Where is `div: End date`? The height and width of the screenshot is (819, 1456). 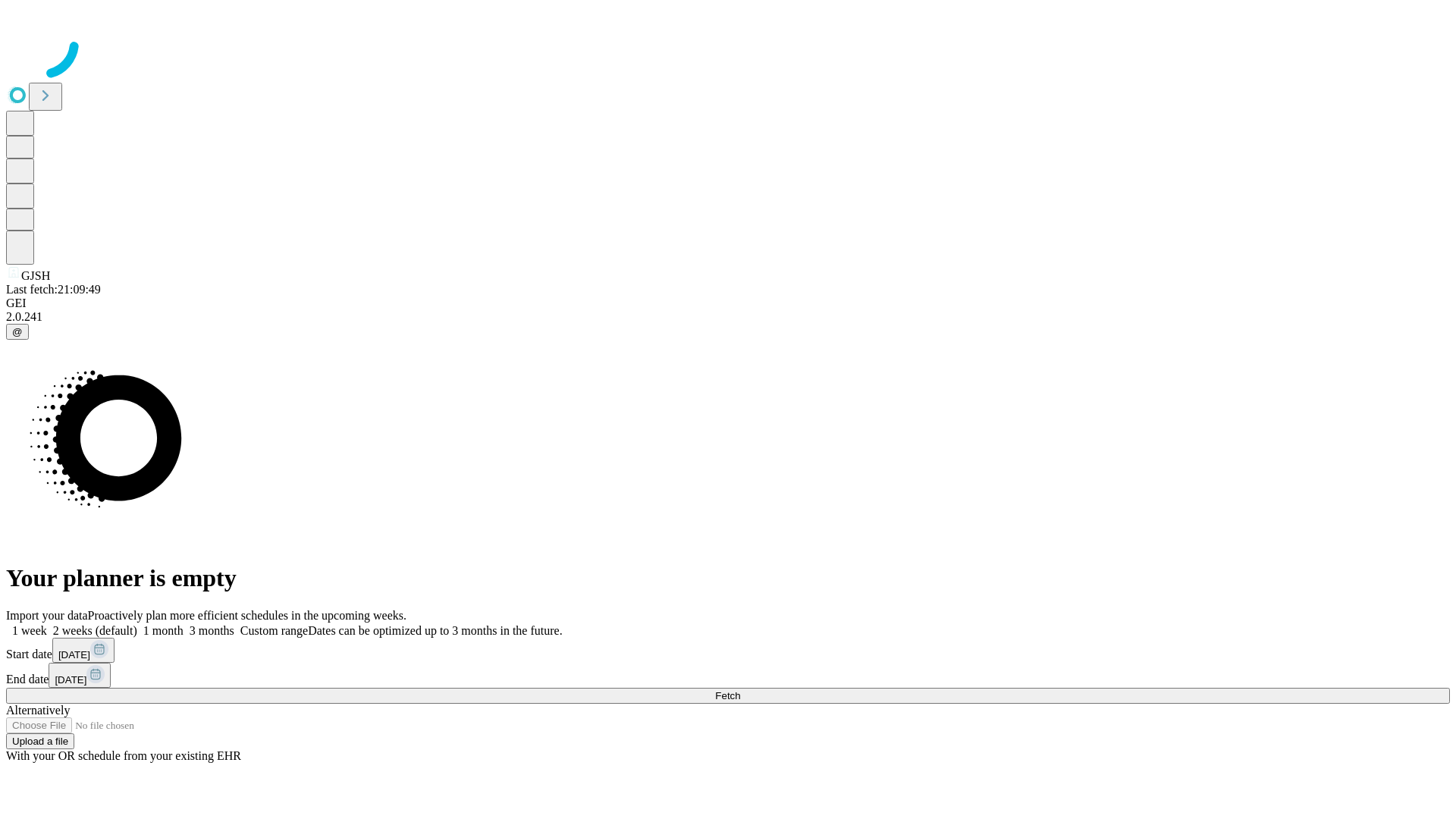
div: End date is located at coordinates (728, 675).